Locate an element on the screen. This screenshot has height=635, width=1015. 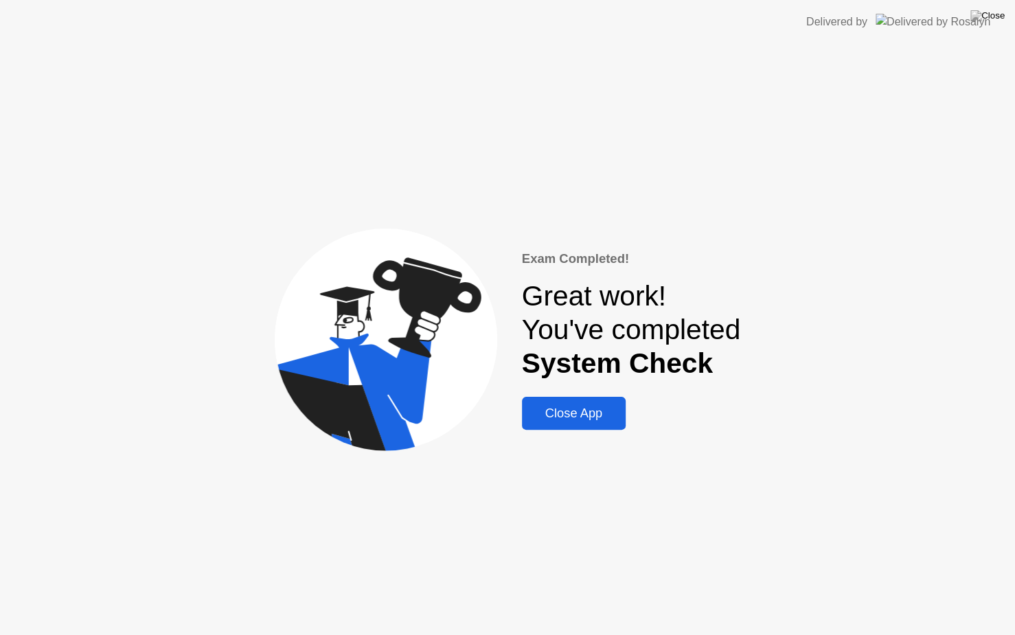
img: Delivered by Rosalyn is located at coordinates (932, 21).